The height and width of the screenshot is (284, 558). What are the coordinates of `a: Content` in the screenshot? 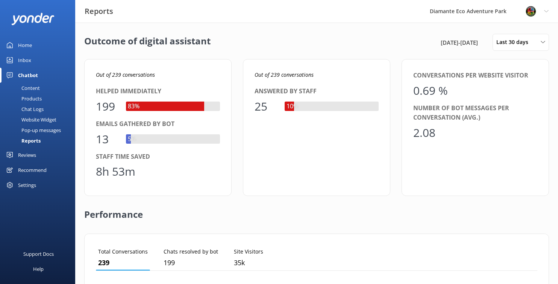 It's located at (40, 88).